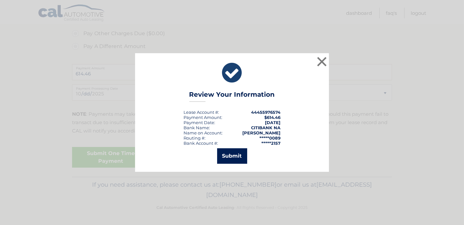 The width and height of the screenshot is (464, 225). I want to click on strong: CITIBANK NA, so click(265, 128).